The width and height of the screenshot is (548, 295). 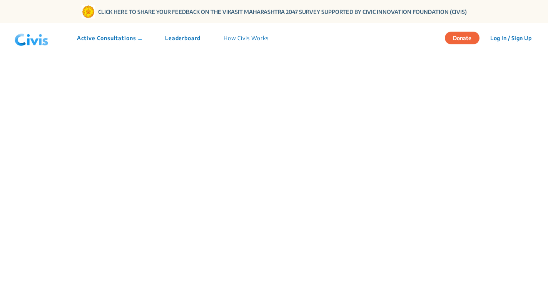 What do you see at coordinates (511, 38) in the screenshot?
I see `button: Log In / Sign Up` at bounding box center [511, 38].